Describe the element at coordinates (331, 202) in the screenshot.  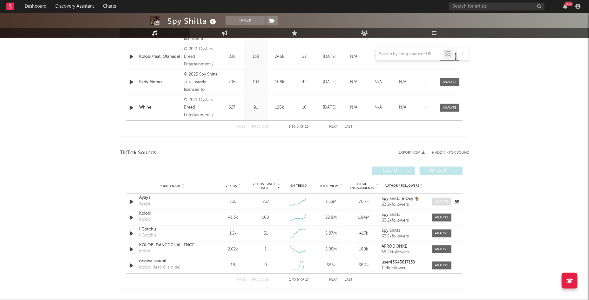
I see `div: 1.55M` at that location.